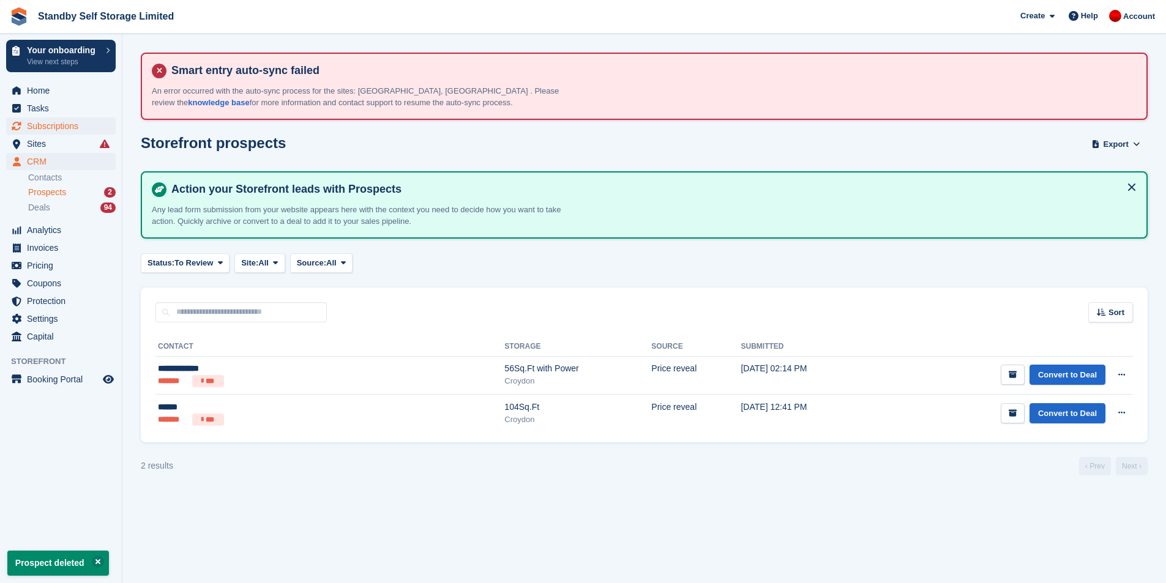 This screenshot has width=1166, height=583. Describe the element at coordinates (321, 263) in the screenshot. I see `button: Source: All` at that location.